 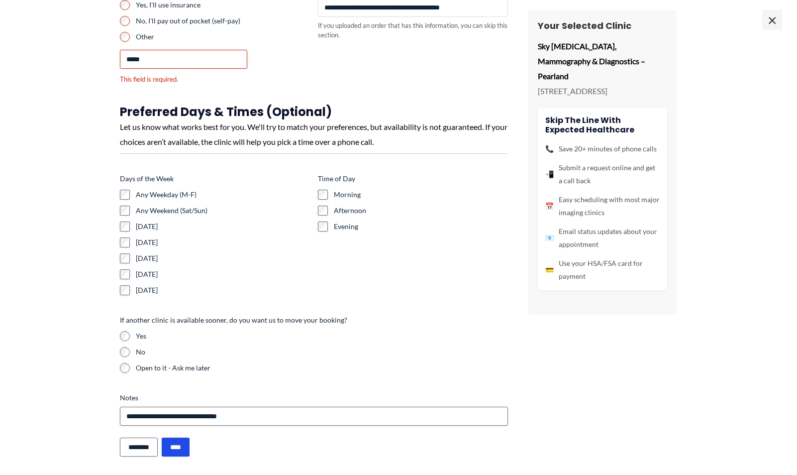 What do you see at coordinates (215, 79) in the screenshot?
I see `div: This field is required.` at bounding box center [215, 79].